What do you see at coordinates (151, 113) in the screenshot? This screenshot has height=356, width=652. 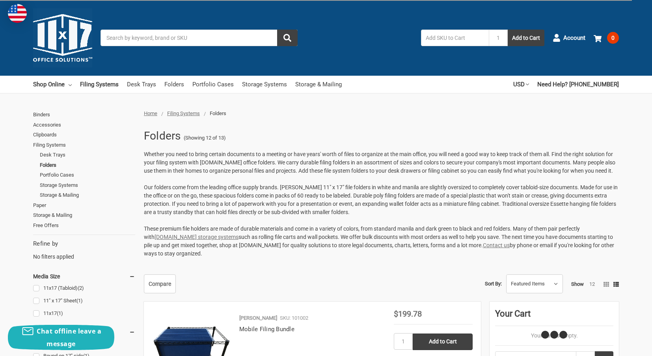 I see `a: Home` at bounding box center [151, 113].